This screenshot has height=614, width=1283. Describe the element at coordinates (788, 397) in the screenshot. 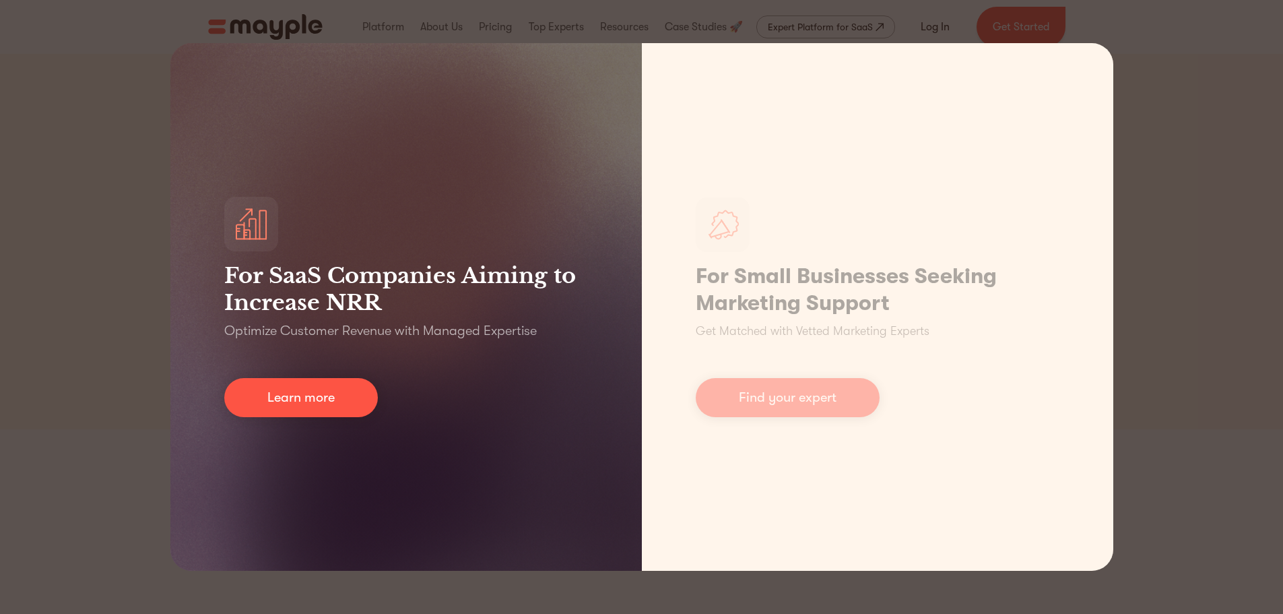

I see `a: Find your expert` at that location.